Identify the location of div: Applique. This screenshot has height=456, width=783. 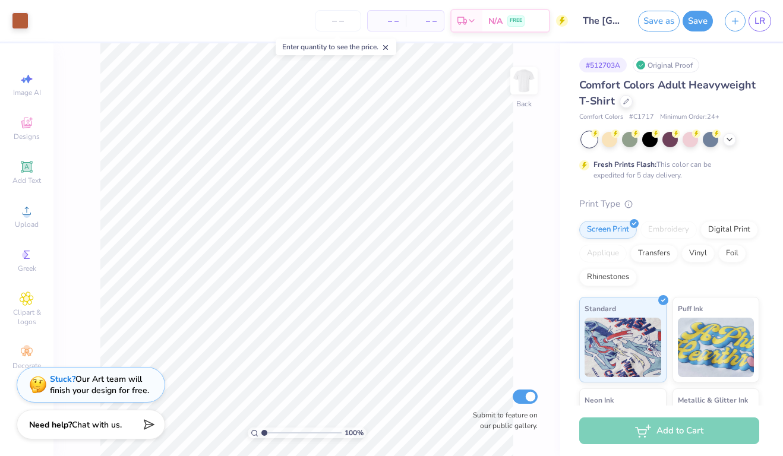
(603, 254).